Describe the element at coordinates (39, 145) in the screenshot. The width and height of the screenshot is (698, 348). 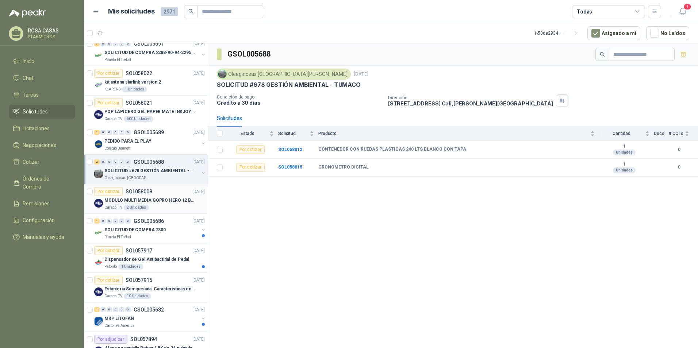
I see `span: Negociaciones` at that location.